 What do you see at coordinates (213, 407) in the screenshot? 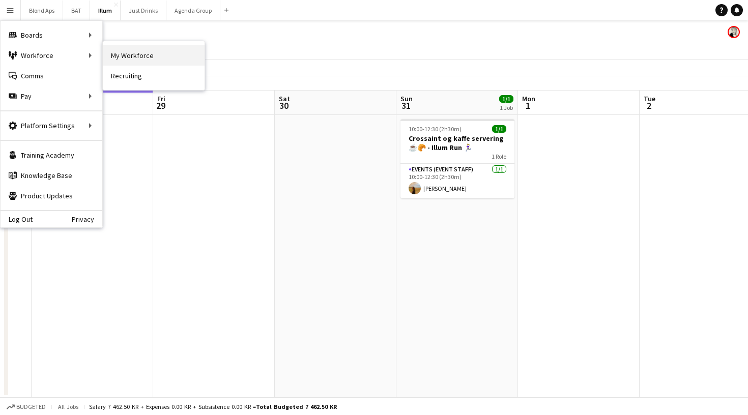
I see `div: Salary 7 462.50 KR + Expenses 0.00 KR + Subsistence 0.00 KR =` at bounding box center [213, 407].